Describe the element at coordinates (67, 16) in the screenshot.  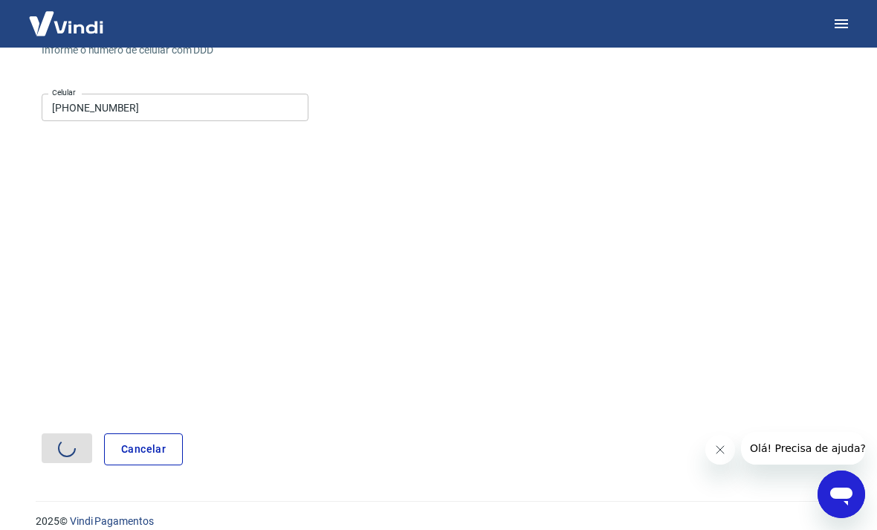
I see `span: Olá! Precisa de ajuda?` at that location.